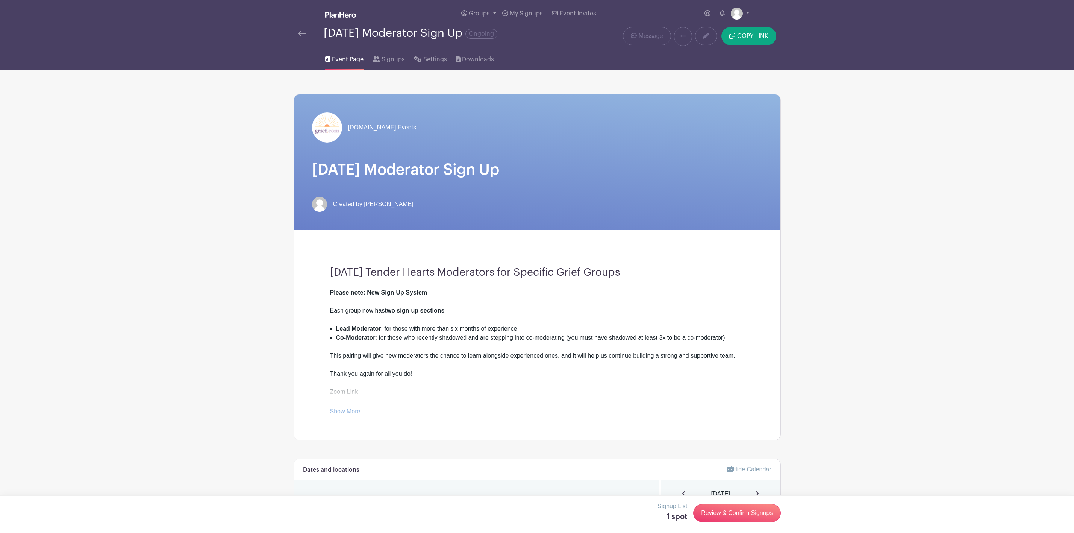  What do you see at coordinates (341, 15) in the screenshot?
I see `img: logo_white-6c42ec7e38ccf1d336a20a19083b03d10ae64f83f12c07503d8b9e83406b4c7d.svg` at bounding box center [341, 15].